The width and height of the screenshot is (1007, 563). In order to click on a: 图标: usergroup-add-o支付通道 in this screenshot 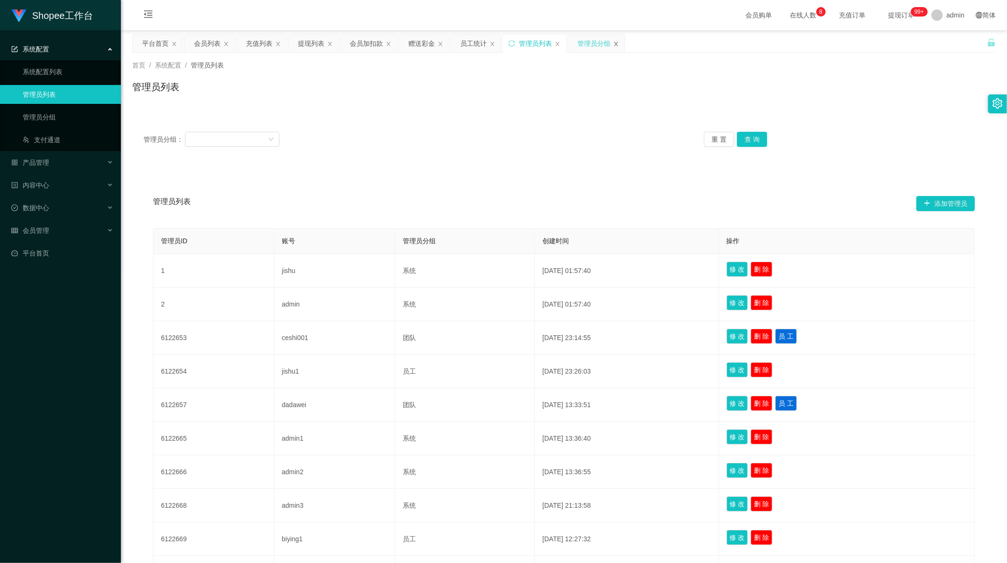, I will do `click(68, 140)`.